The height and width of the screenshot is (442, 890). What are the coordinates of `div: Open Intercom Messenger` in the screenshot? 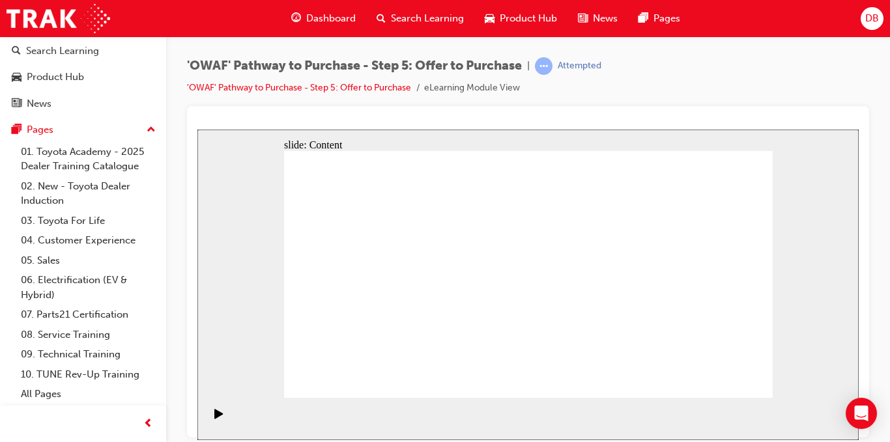 It's located at (861, 414).